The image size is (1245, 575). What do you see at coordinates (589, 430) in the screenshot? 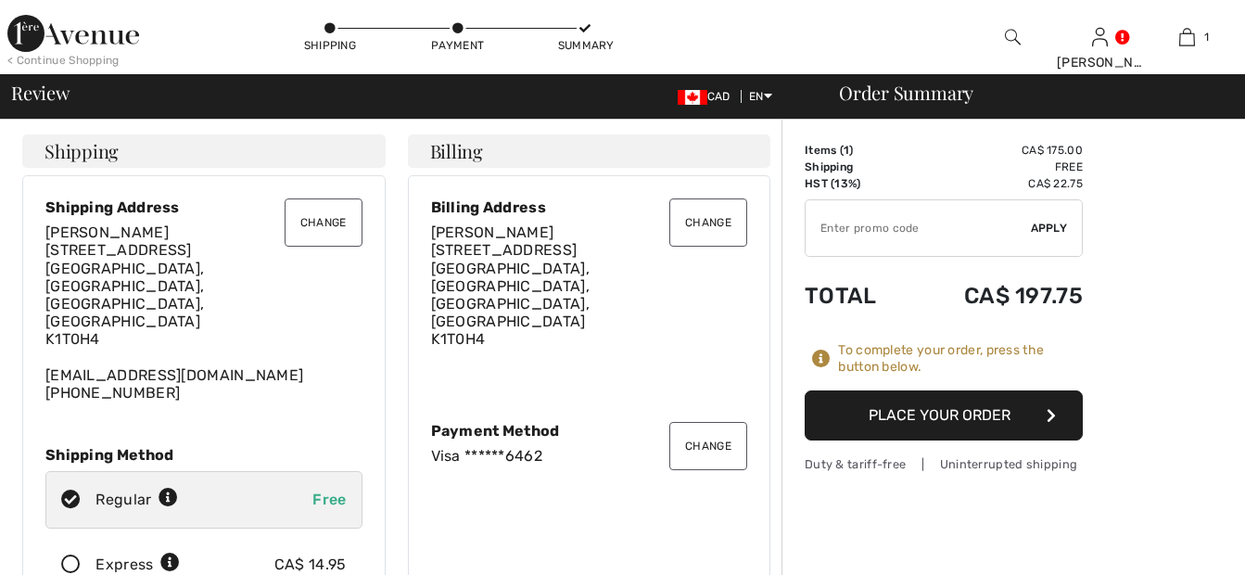
I see `div: Payment Method` at bounding box center [589, 430].